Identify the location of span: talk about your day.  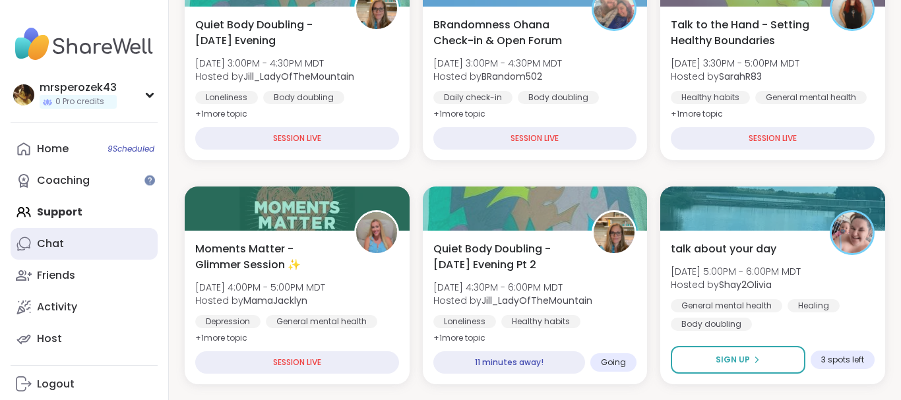
(723, 249).